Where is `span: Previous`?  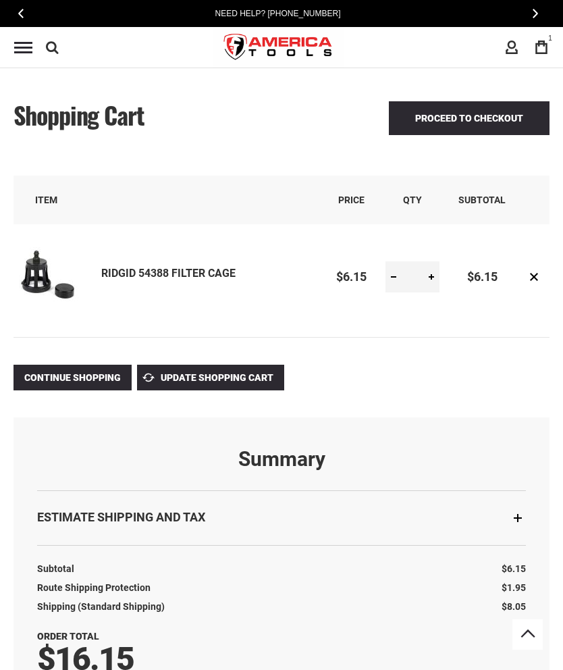 span: Previous is located at coordinates (21, 13).